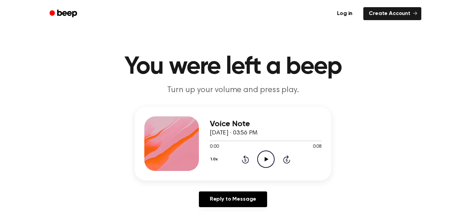 Image resolution: width=466 pixels, height=216 pixels. I want to click on a: Reply to Message, so click(233, 199).